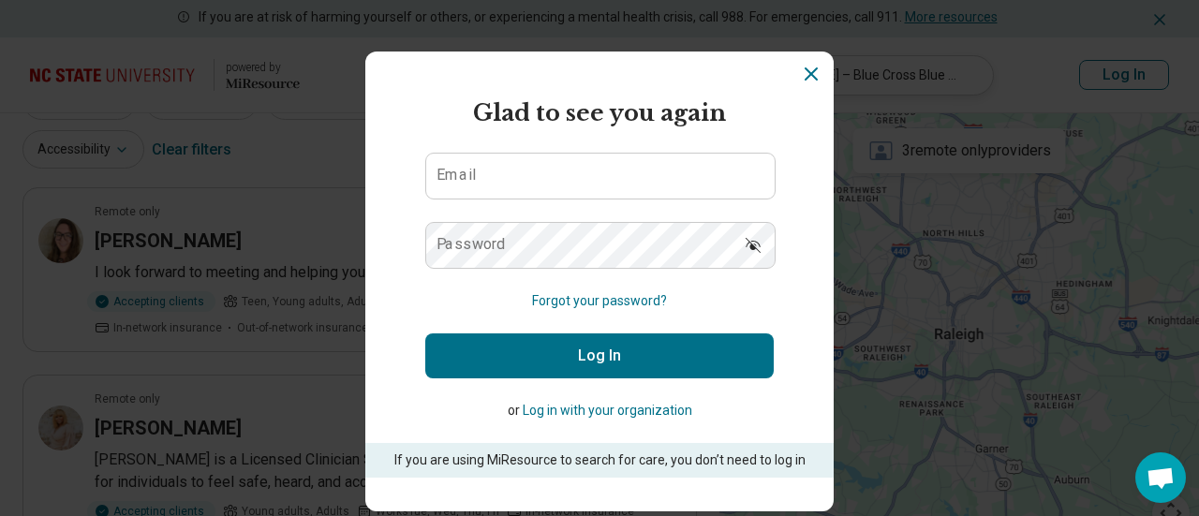 The width and height of the screenshot is (1199, 516). Describe the element at coordinates (811, 74) in the screenshot. I see `button: Dismiss` at that location.